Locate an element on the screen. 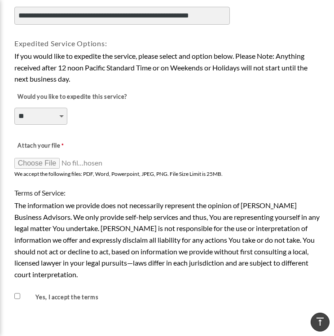  span: We accept the following files: PDF, Word, Powerpoint, JPEG, PNG. File Size Limit is 25MB. is located at coordinates (119, 174).